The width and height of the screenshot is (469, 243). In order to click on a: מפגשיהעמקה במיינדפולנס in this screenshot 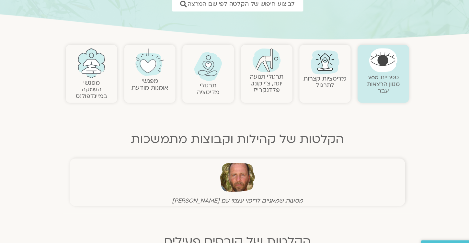, I will do `click(99, 87)`.